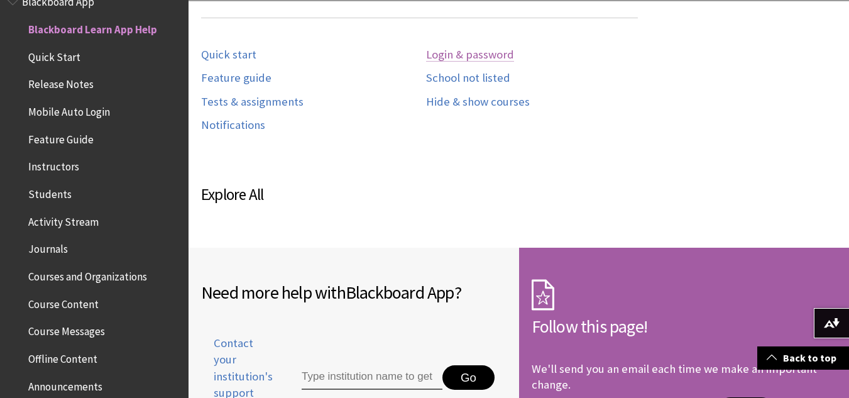  What do you see at coordinates (69, 109) in the screenshot?
I see `span: Mobile Auto Login` at bounding box center [69, 109].